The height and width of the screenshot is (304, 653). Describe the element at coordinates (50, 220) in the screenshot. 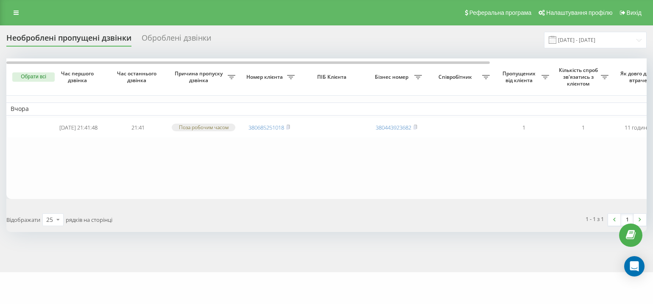

I see `div: 25` at that location.